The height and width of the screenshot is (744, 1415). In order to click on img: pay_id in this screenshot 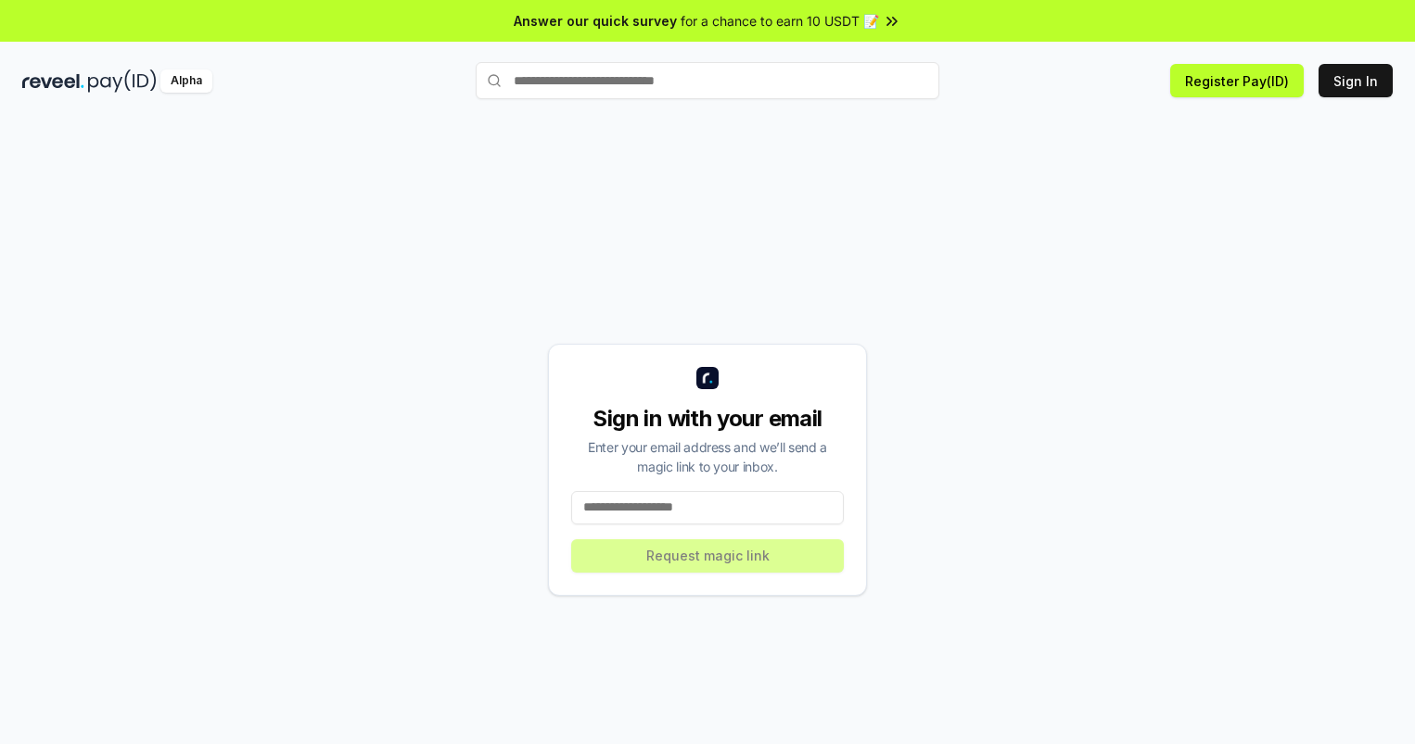, I will do `click(122, 81)`.